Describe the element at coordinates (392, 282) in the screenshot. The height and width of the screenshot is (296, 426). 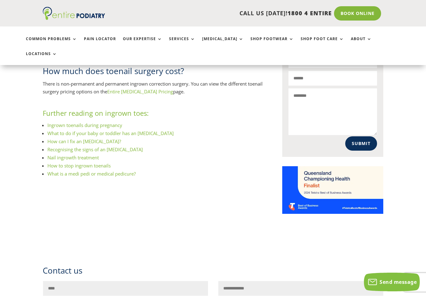
I see `button: Send message` at that location.